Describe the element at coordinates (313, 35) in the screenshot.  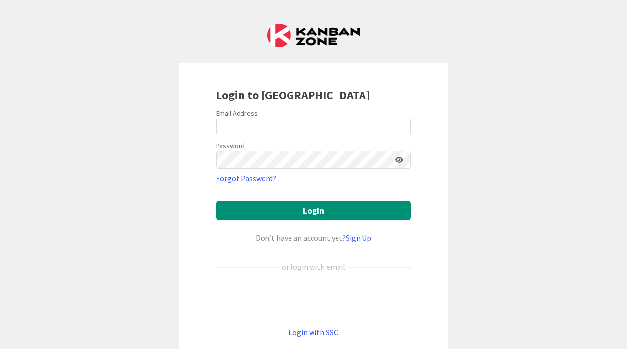
I see `img: Kanban Zone` at that location.